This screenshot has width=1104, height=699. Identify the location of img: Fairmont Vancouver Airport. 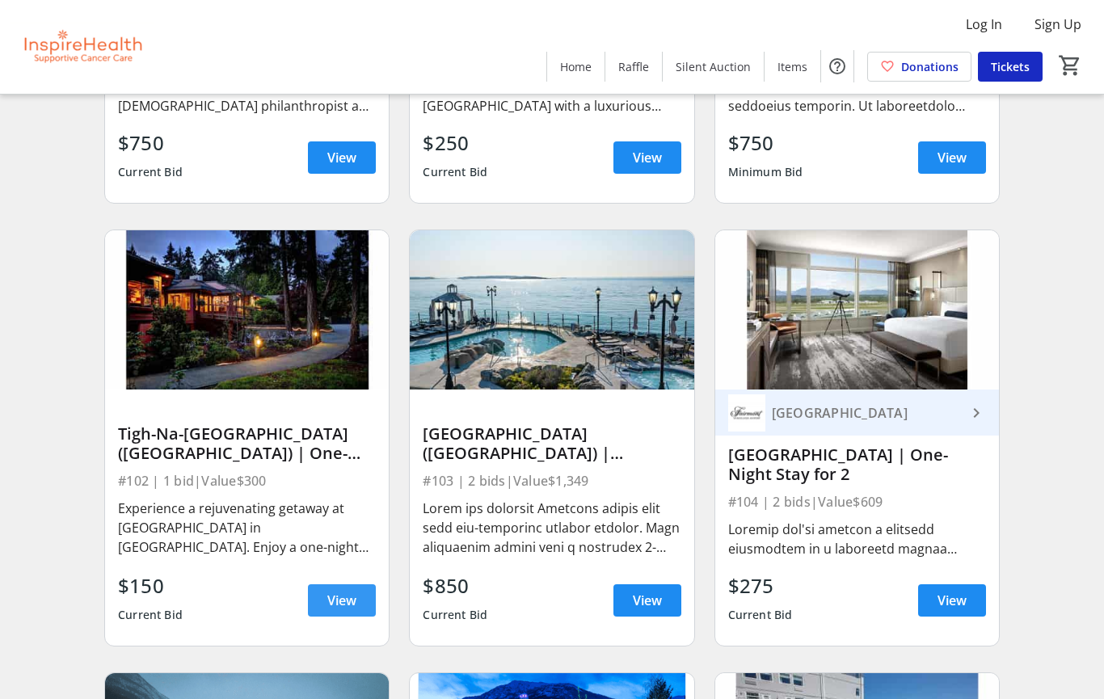
(747, 413).